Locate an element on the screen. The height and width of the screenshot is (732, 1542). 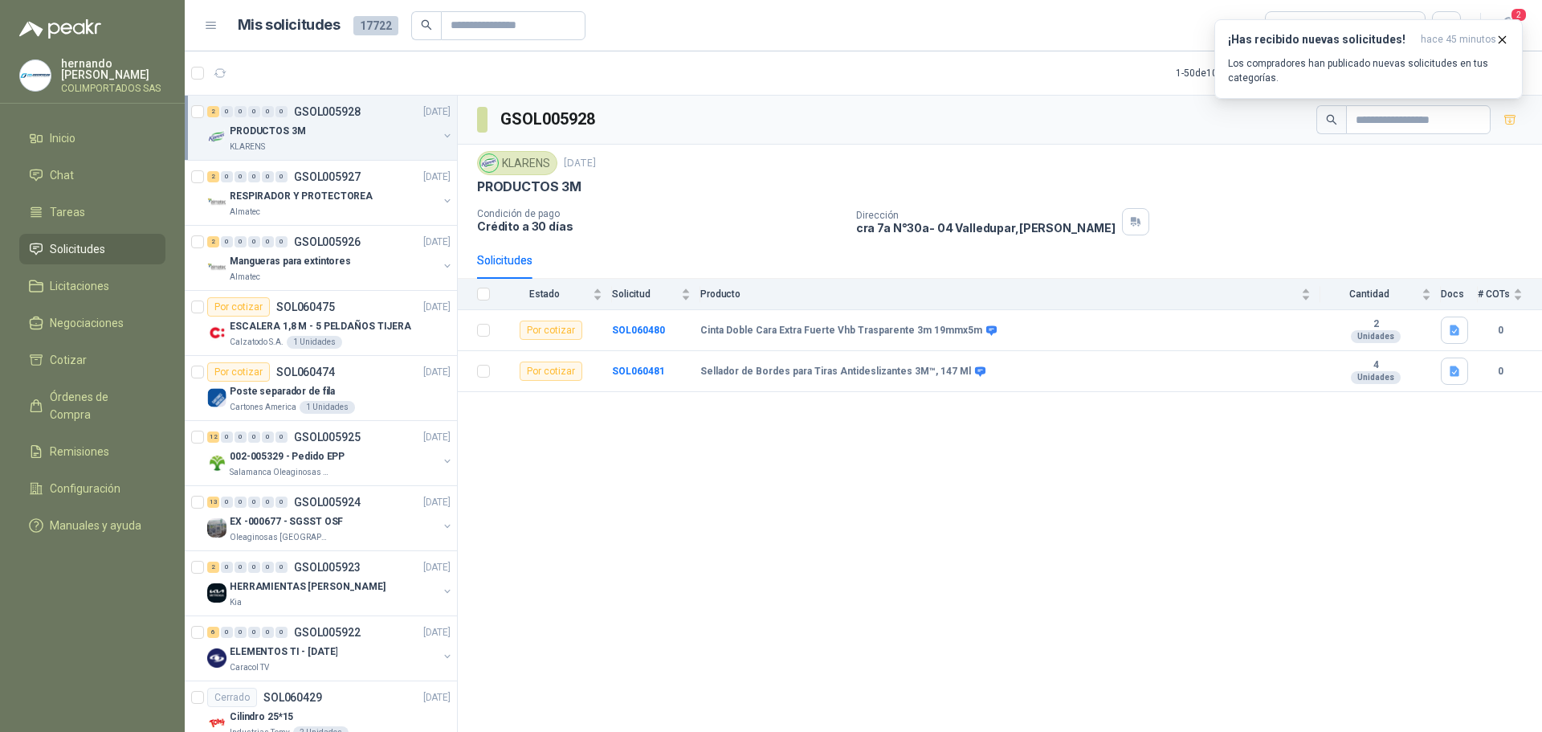
span: Estado is located at coordinates (545, 294).